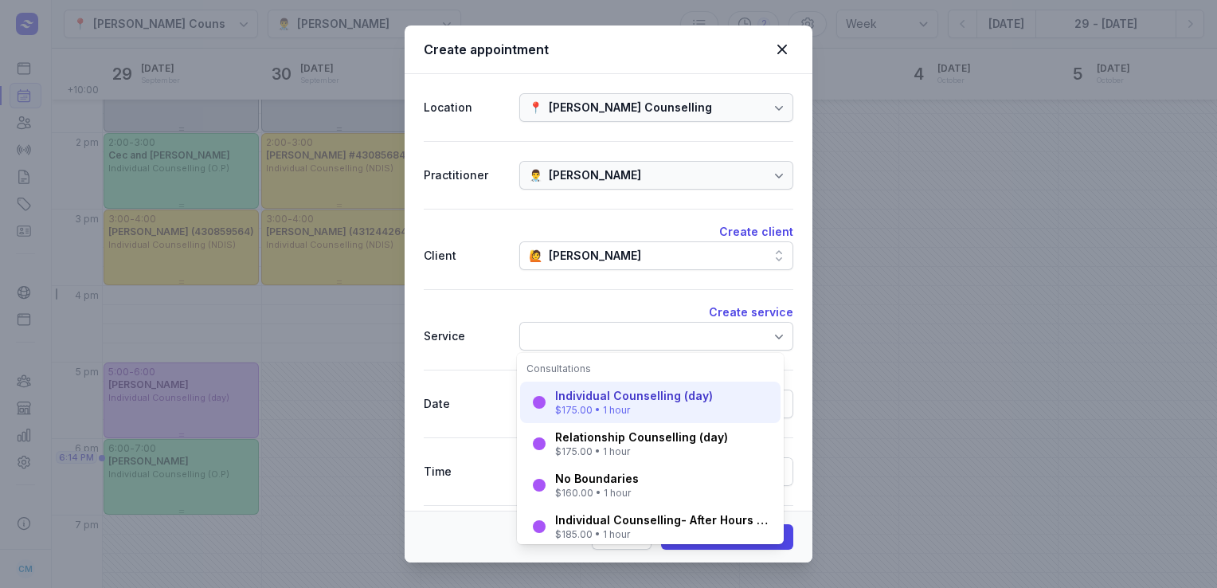 Image resolution: width=1217 pixels, height=588 pixels. I want to click on div: Location, so click(465, 108).